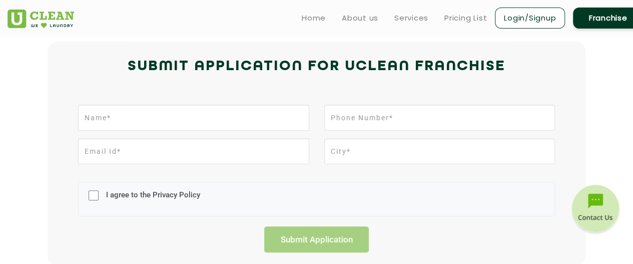 Image resolution: width=633 pixels, height=264 pixels. What do you see at coordinates (465, 18) in the screenshot?
I see `a: Pricing List` at bounding box center [465, 18].